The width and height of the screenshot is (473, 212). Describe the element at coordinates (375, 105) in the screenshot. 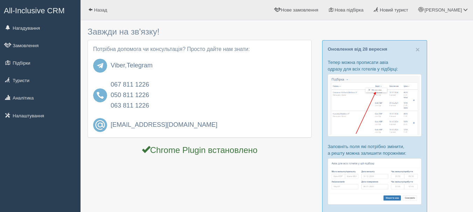

I see `img: %D0%BF%D1%96%D0%B4%D0%B1%D1%96%D1%80%D0%BA%D0%B0-%D0%B0%D0%B2%D1%96%D0%B0-1-%D1%81%D1%80%D0%BC-%D...` at that location.